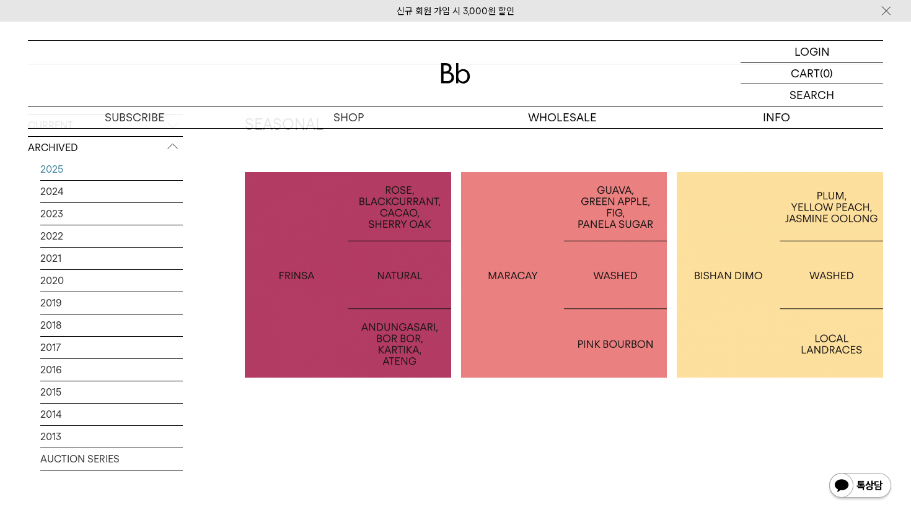 This screenshot has height=520, width=911. What do you see at coordinates (112, 281) in the screenshot?
I see `a: 2020` at bounding box center [112, 281].